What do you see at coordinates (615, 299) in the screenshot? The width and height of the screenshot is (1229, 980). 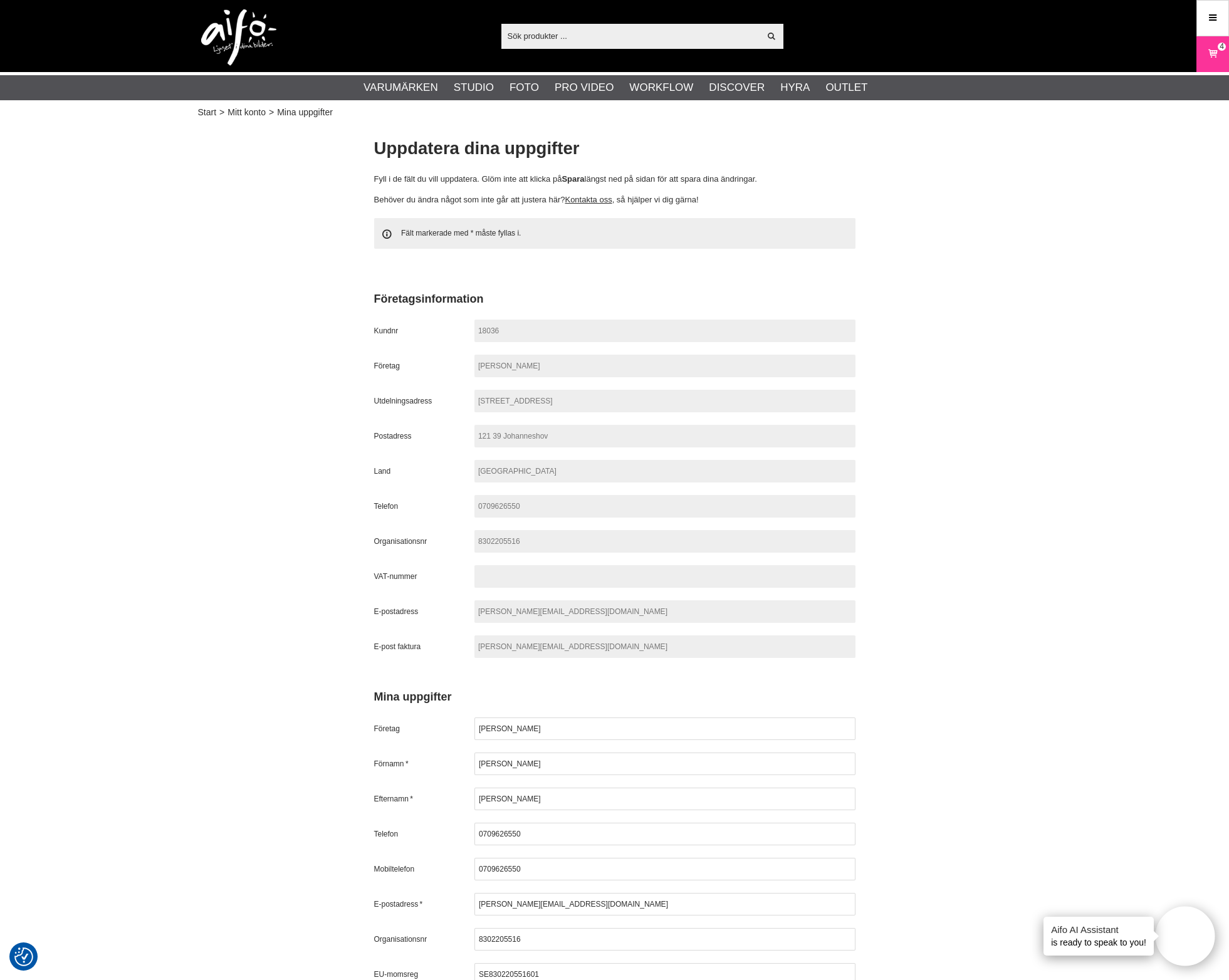 I see `h2: Företagsinformation` at bounding box center [615, 299].